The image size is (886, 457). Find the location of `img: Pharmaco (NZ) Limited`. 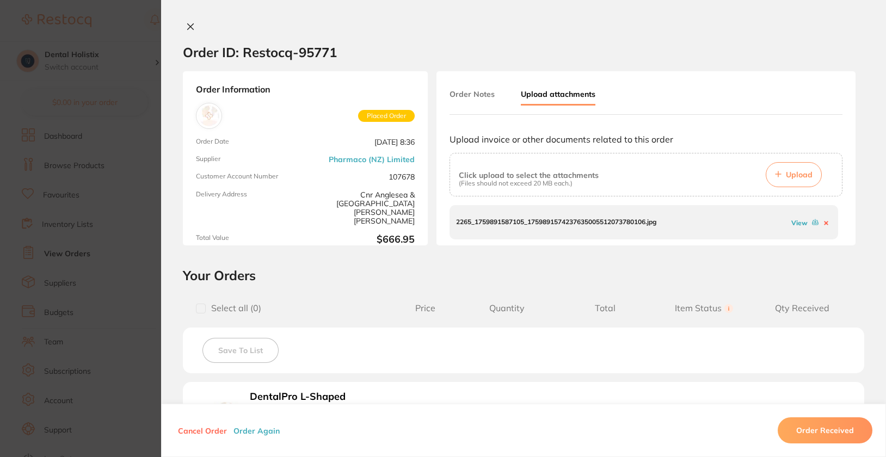

img: Pharmaco (NZ) Limited is located at coordinates (209, 116).